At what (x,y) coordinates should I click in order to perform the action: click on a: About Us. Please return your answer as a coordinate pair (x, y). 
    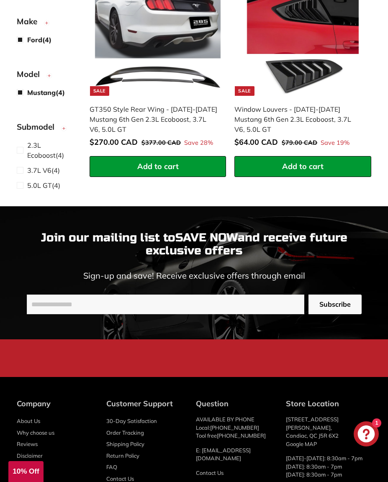
    Looking at the image, I should click on (28, 421).